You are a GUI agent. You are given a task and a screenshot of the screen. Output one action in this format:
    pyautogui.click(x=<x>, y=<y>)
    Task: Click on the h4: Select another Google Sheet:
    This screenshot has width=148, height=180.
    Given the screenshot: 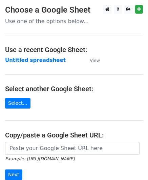 What is the action you would take?
    pyautogui.click(x=74, y=89)
    